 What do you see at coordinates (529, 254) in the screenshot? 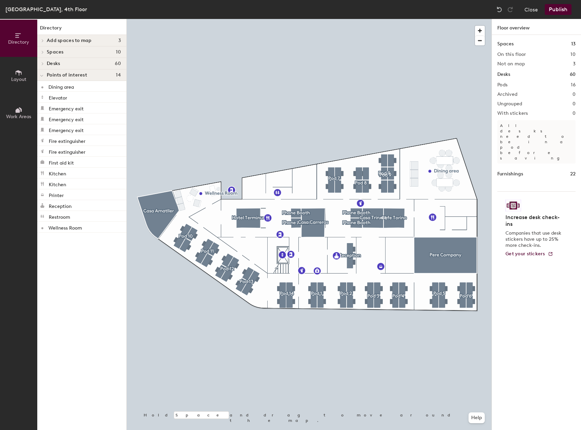
I see `a: Get your stickers` at bounding box center [529, 254].